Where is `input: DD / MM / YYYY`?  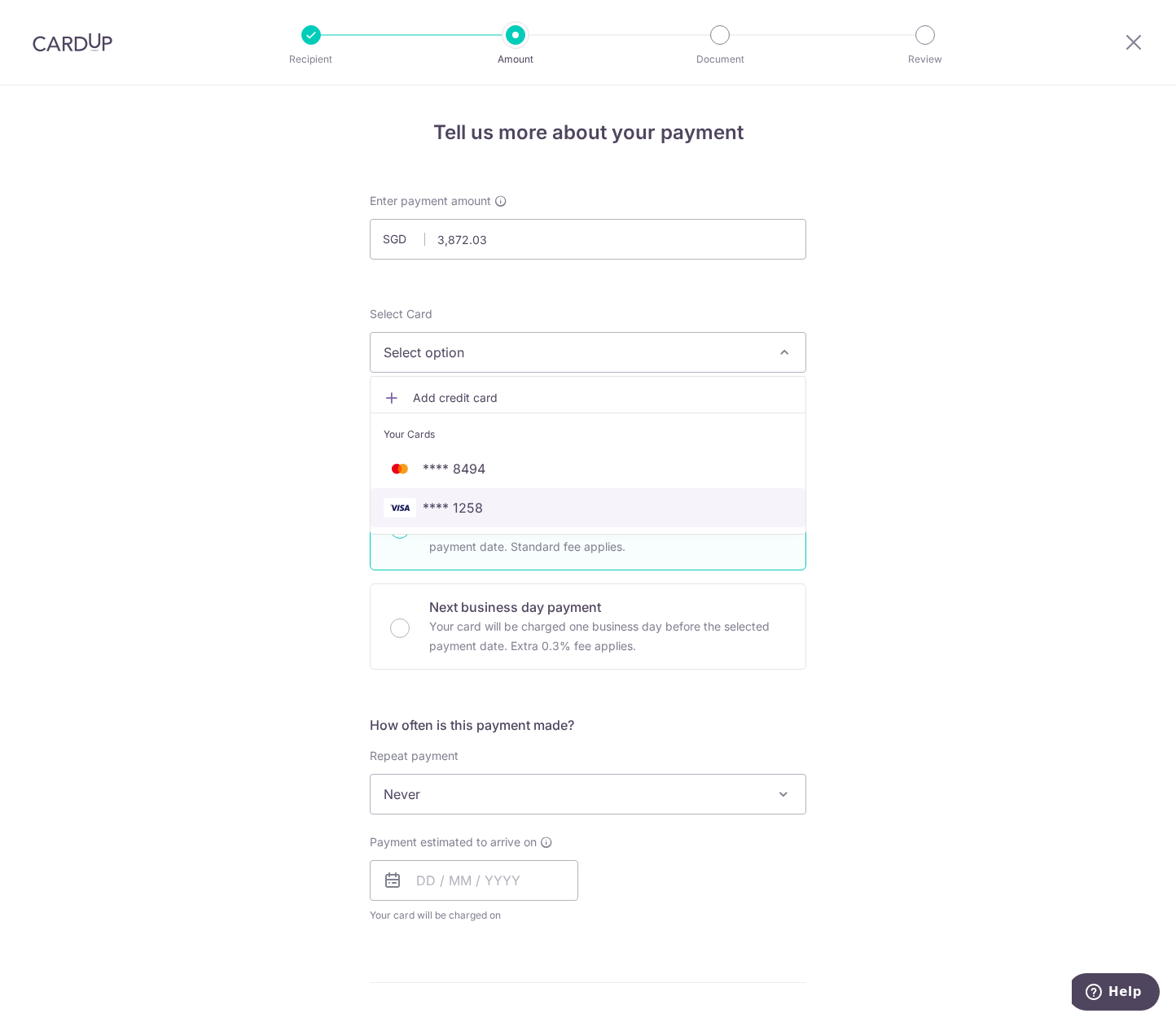 input: DD / MM / YYYY is located at coordinates (474, 881).